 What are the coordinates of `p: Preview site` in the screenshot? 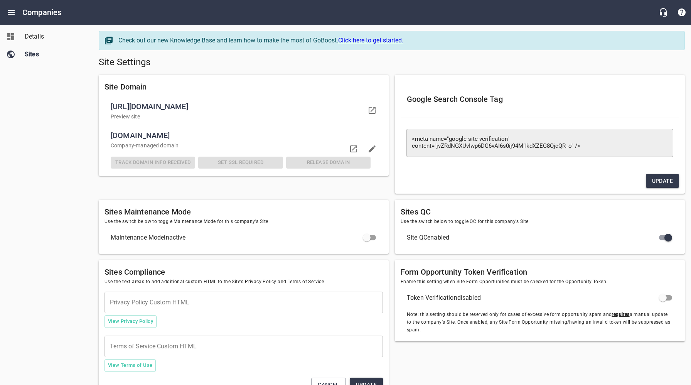 It's located at (238, 116).